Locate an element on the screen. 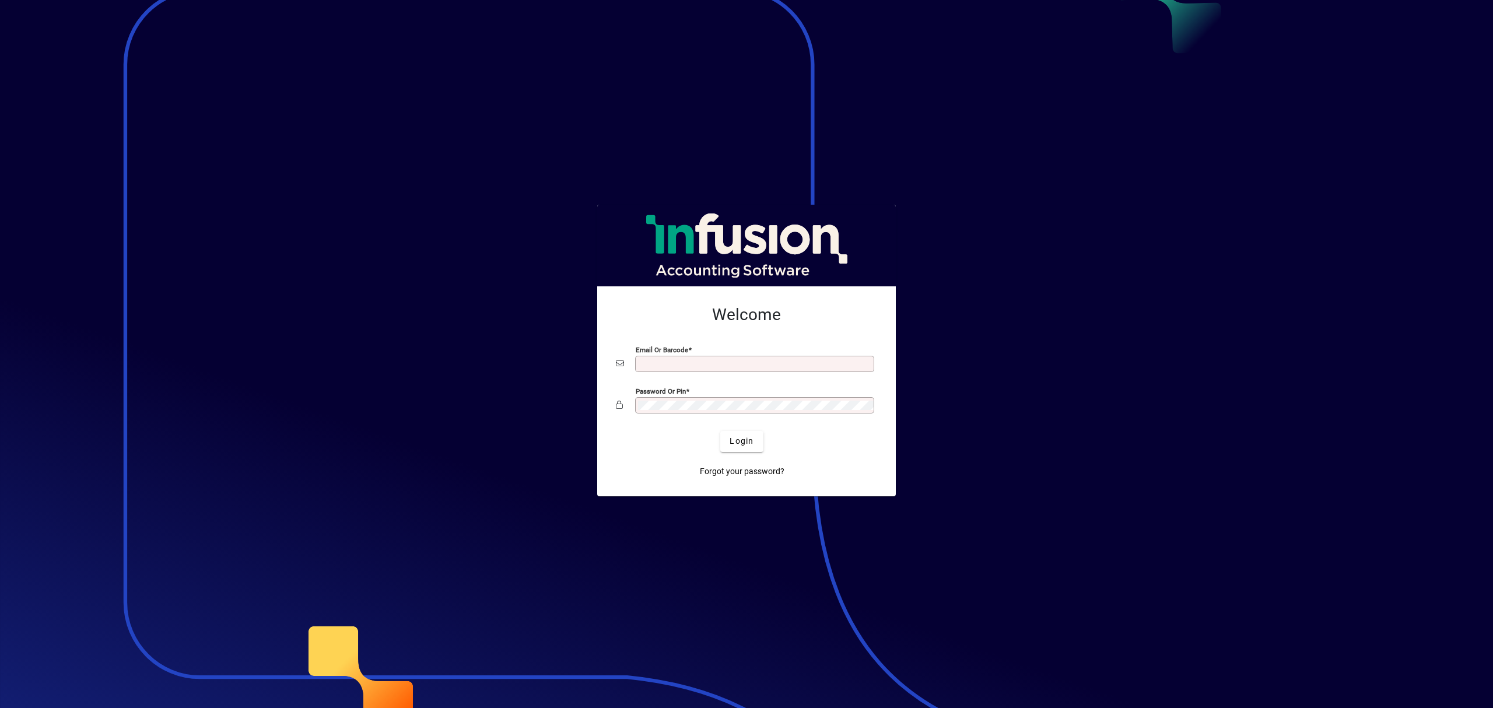  h2: Welcome is located at coordinates (747, 315).